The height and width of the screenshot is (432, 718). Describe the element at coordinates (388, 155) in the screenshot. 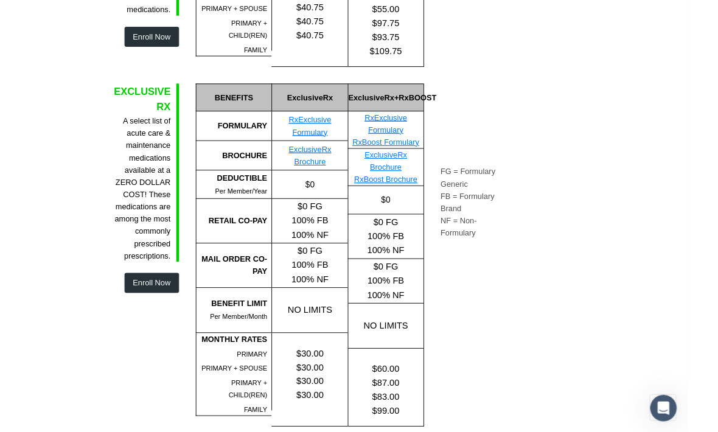

I see `a: RxBoost Formulary` at that location.